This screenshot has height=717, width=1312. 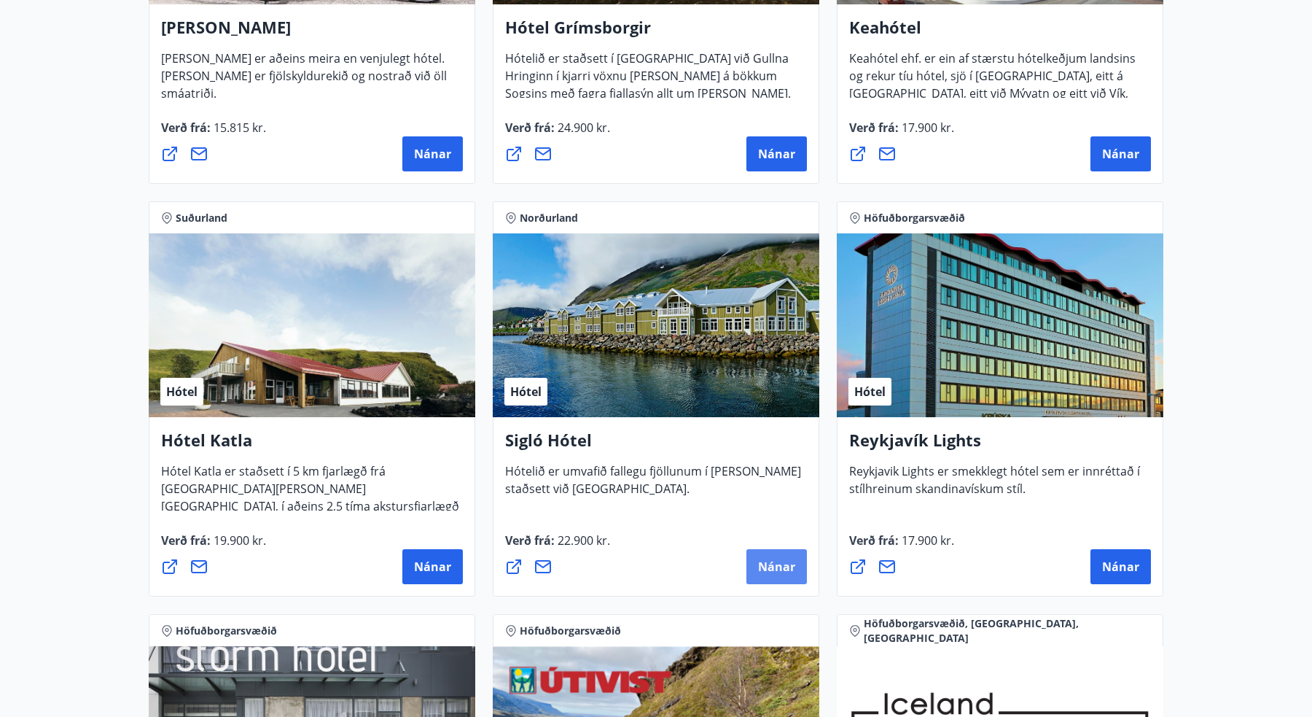 What do you see at coordinates (549, 218) in the screenshot?
I see `span: Norðurland` at bounding box center [549, 218].